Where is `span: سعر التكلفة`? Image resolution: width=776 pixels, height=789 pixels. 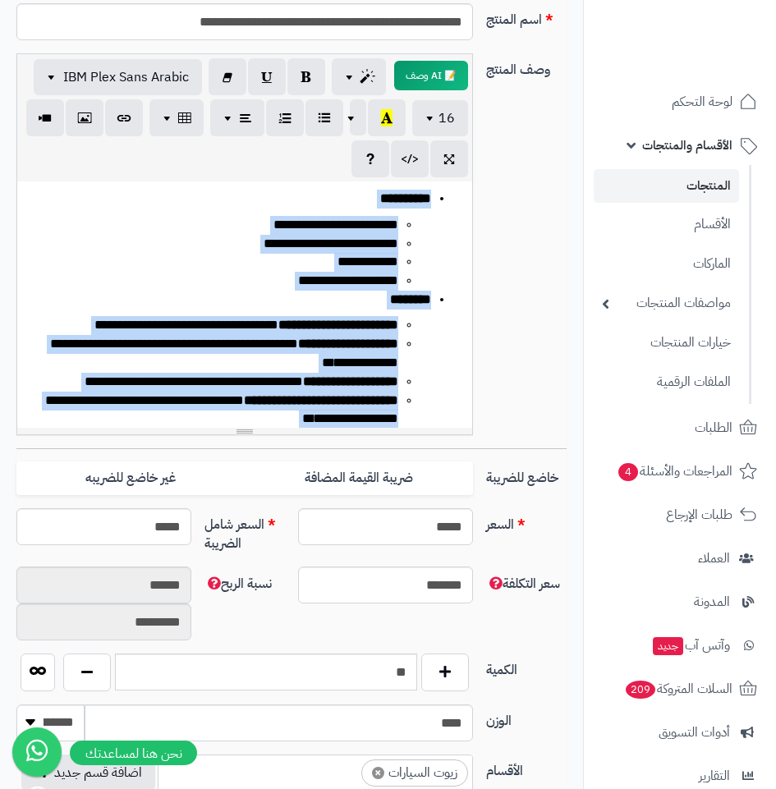 span: سعر التكلفة is located at coordinates (523, 584).